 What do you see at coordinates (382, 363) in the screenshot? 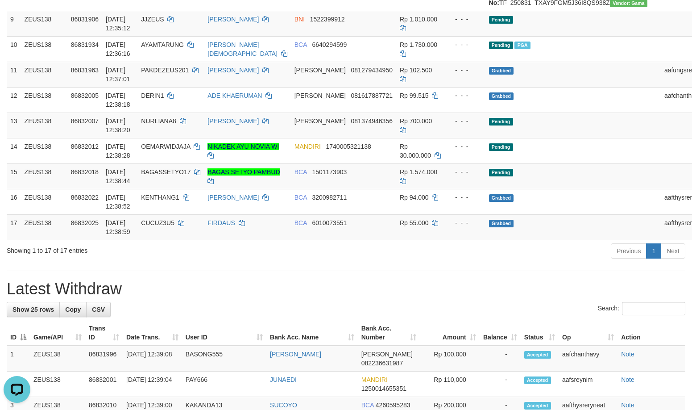
I see `span: Copy 082236631987 to clipboard` at bounding box center [382, 363].